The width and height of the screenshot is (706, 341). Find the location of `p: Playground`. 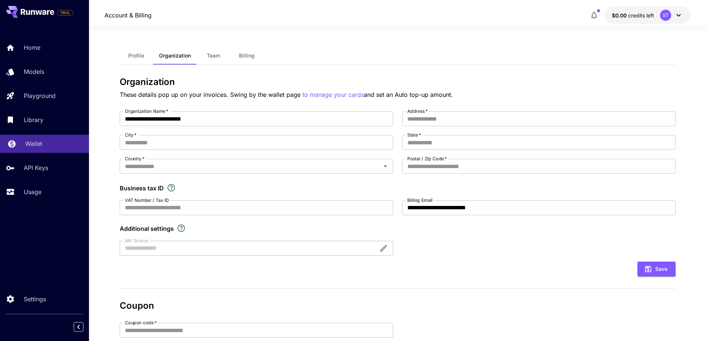

p: Playground is located at coordinates (40, 96).